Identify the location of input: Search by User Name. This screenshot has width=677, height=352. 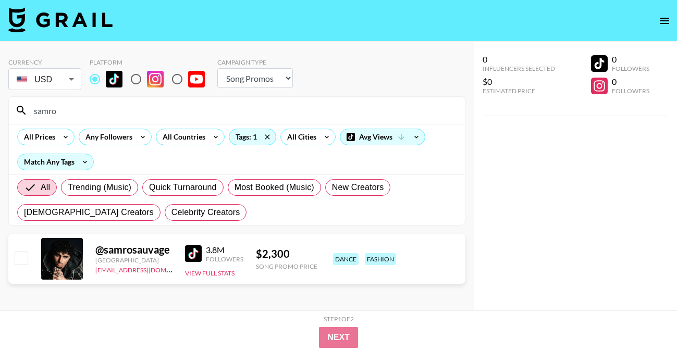
(243, 110).